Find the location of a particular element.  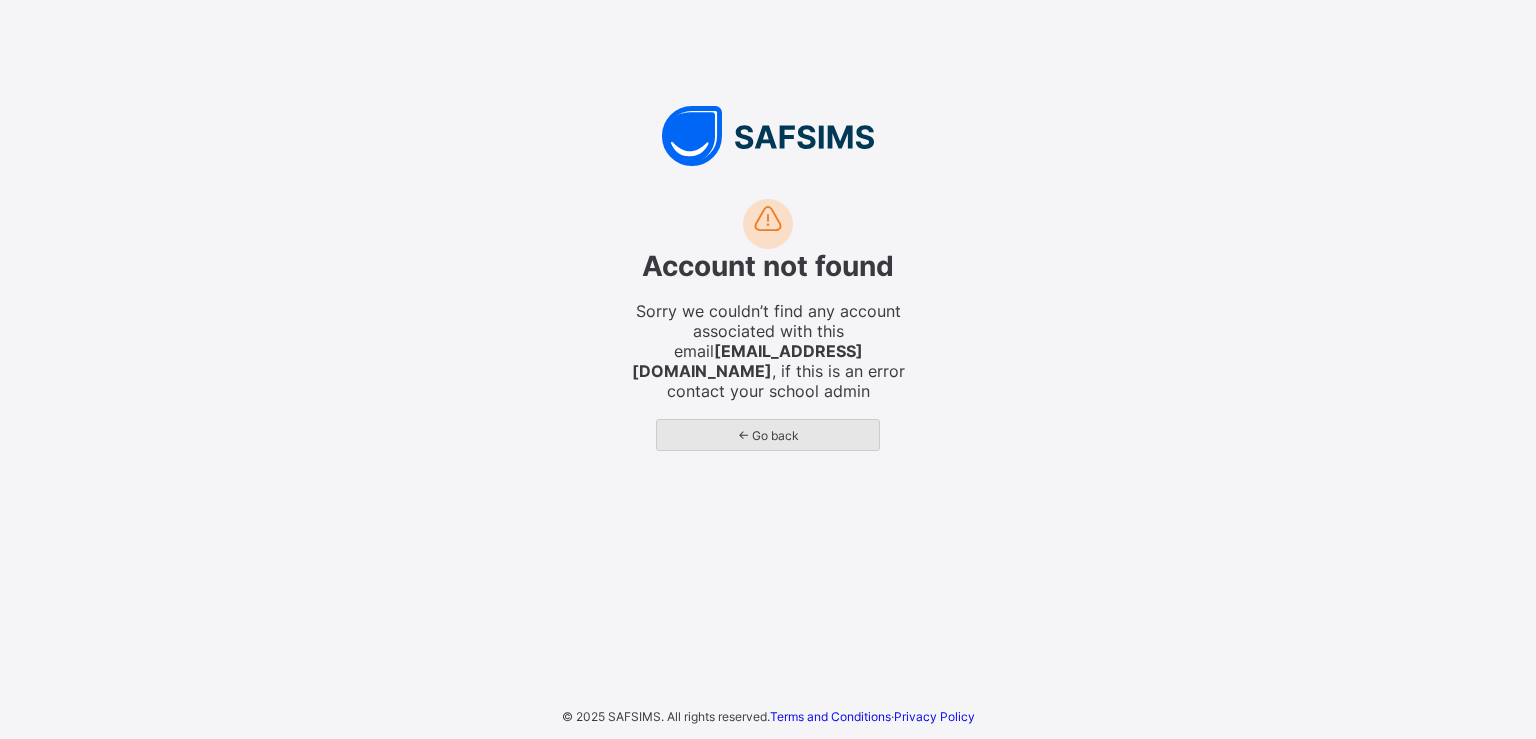

span: ← Go back is located at coordinates (768, 435).